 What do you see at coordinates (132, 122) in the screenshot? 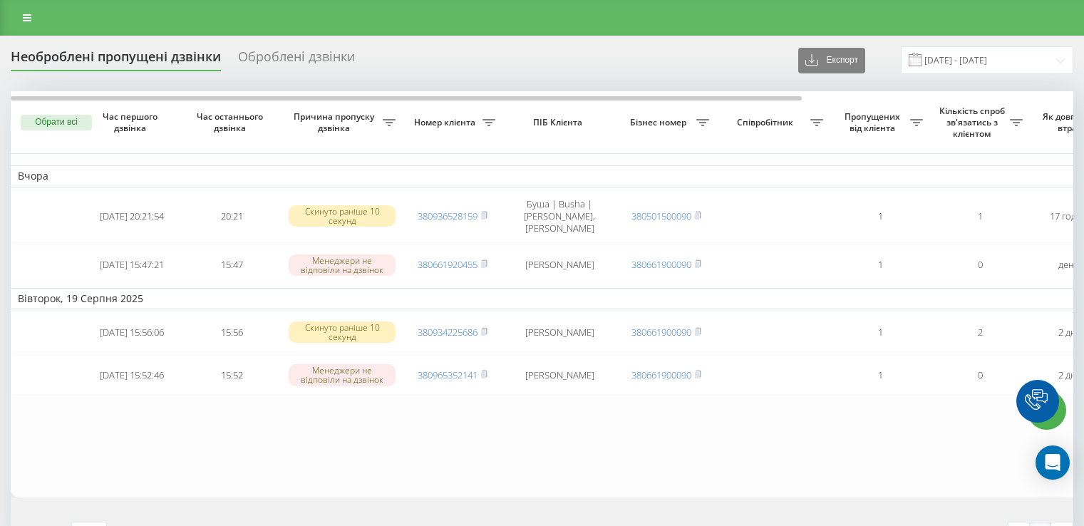
I see `span: Час першого дзвінка` at bounding box center [132, 122].